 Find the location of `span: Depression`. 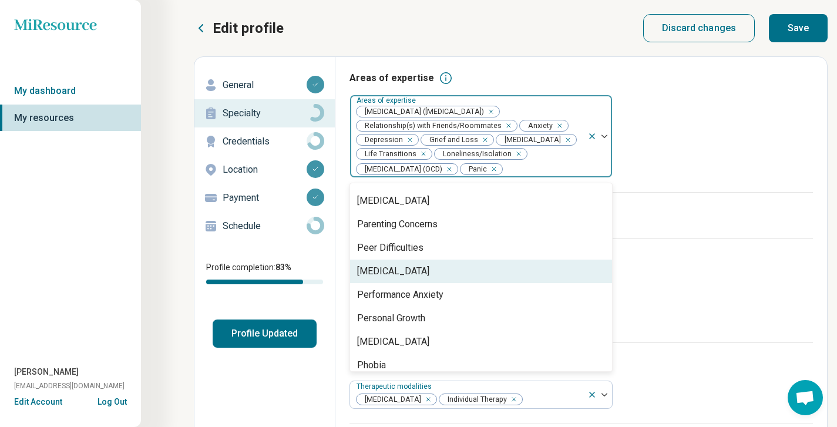

span: Depression is located at coordinates (381, 140).